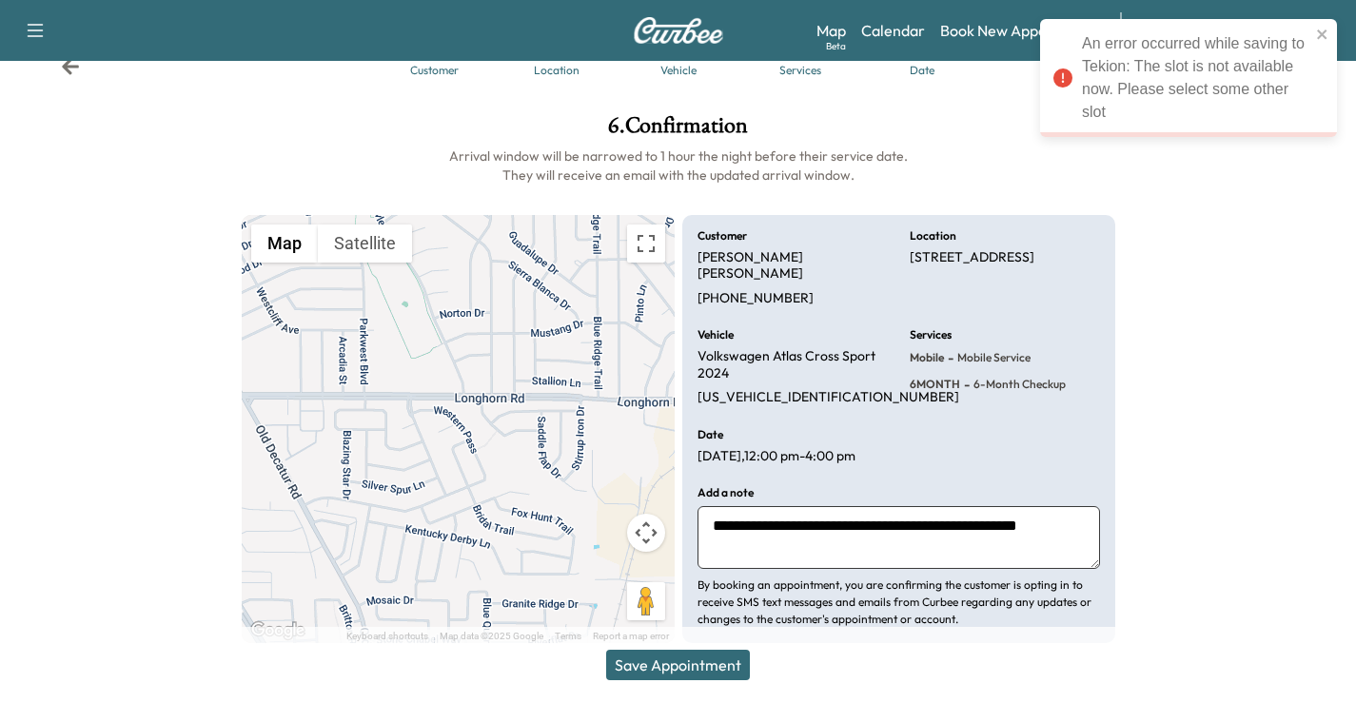 Image resolution: width=1356 pixels, height=703 pixels. I want to click on h6: Add a note, so click(725, 493).